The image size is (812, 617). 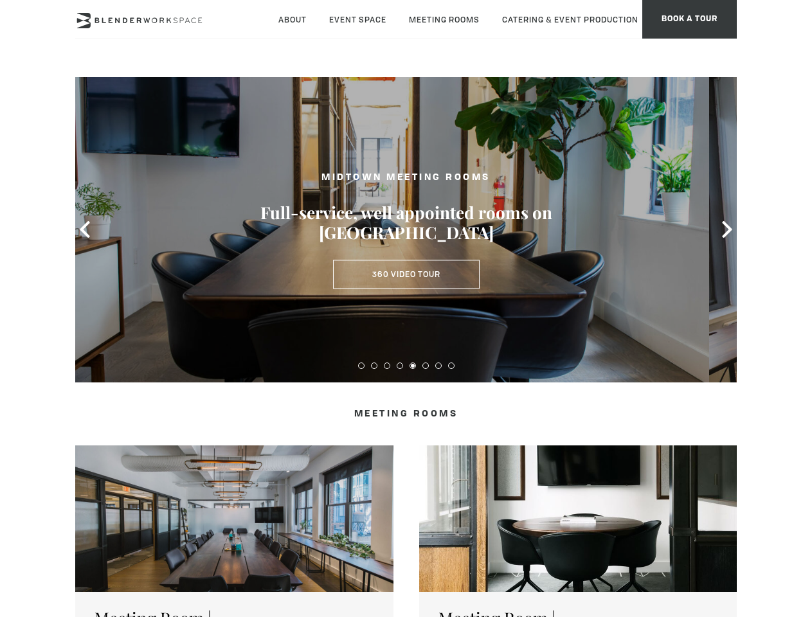 What do you see at coordinates (406, 178) in the screenshot?
I see `h2: MIDTOWN MEETING ROOMS` at bounding box center [406, 178].